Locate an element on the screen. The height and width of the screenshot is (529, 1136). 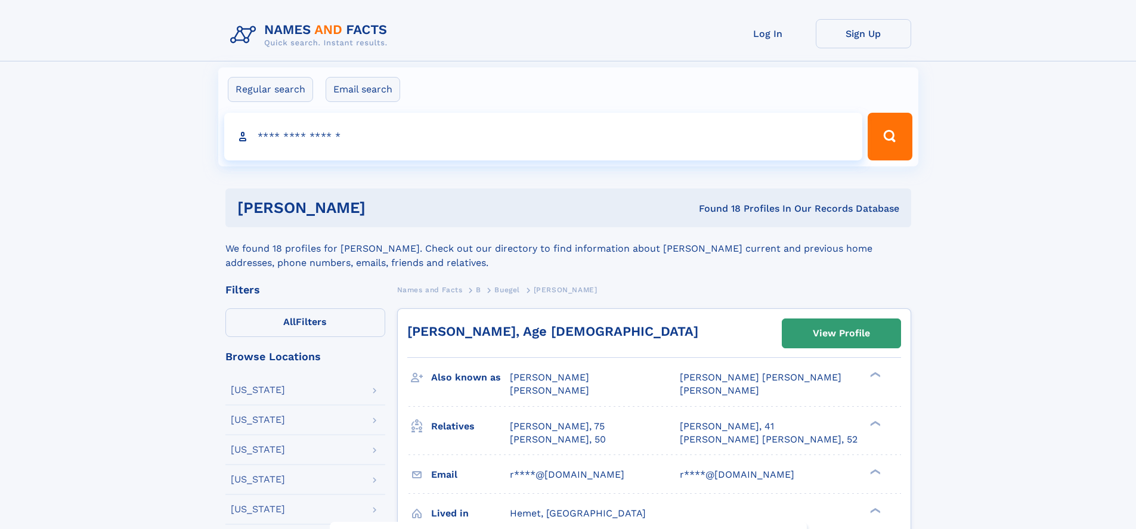
a: Log In is located at coordinates (768, 33).